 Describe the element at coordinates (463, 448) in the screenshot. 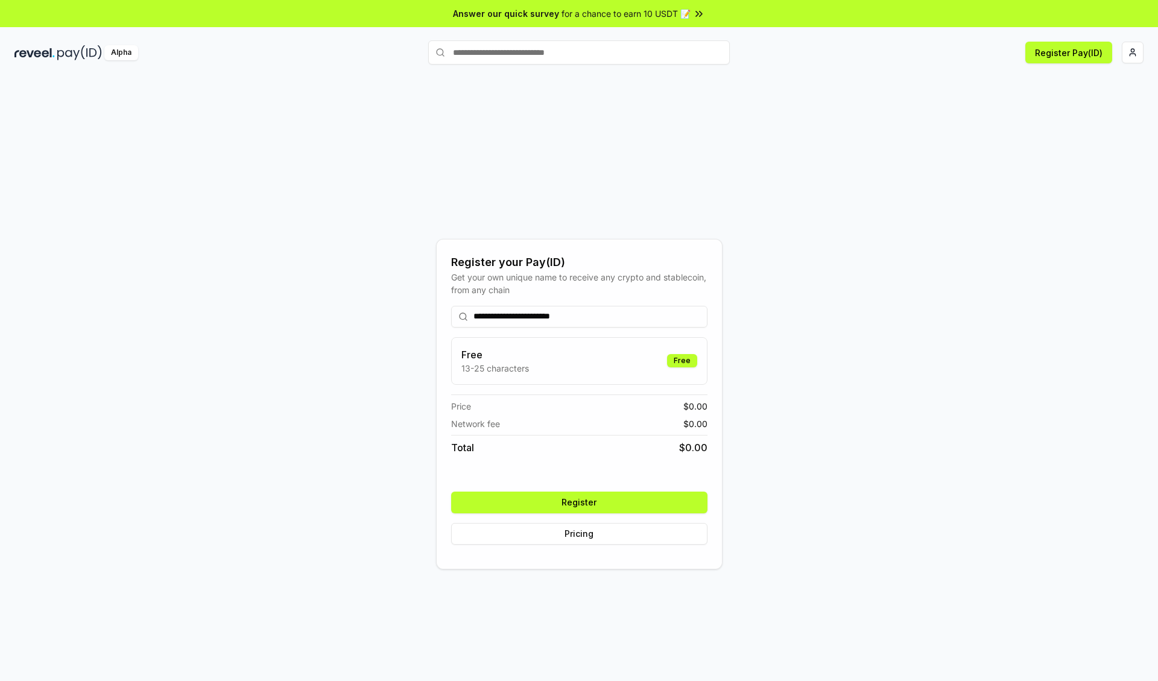

I see `span: Total` at that location.